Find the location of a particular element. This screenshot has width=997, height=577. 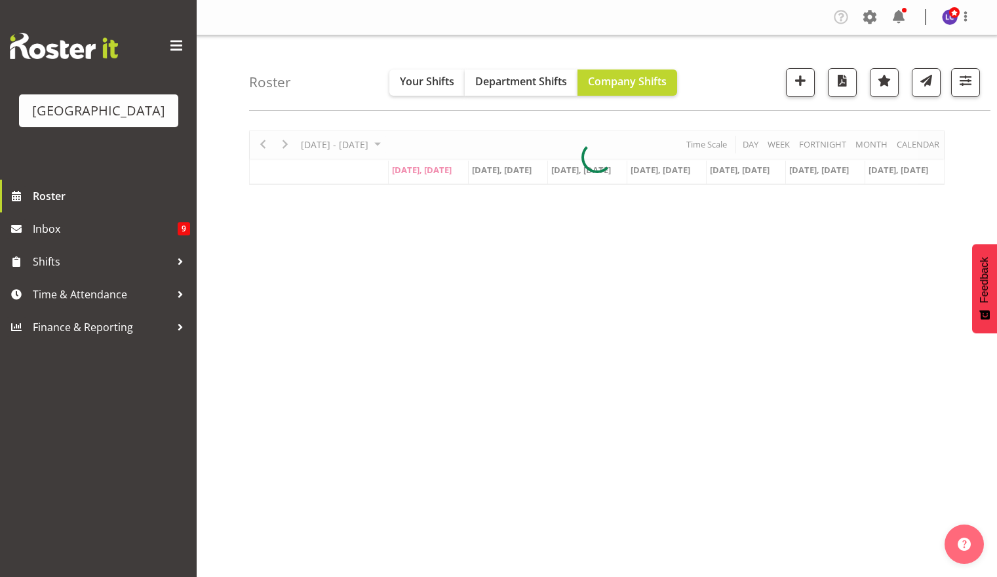

button: Highlight an important date within the roster. is located at coordinates (884, 83).